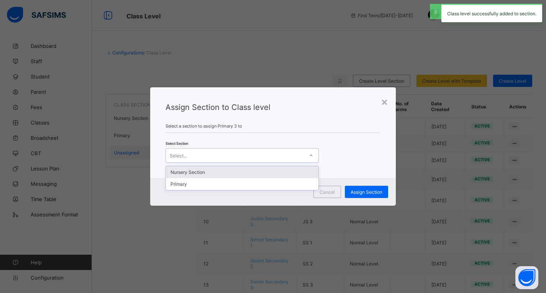  Describe the element at coordinates (218, 107) in the screenshot. I see `span: Assign Section to Class level` at that location.